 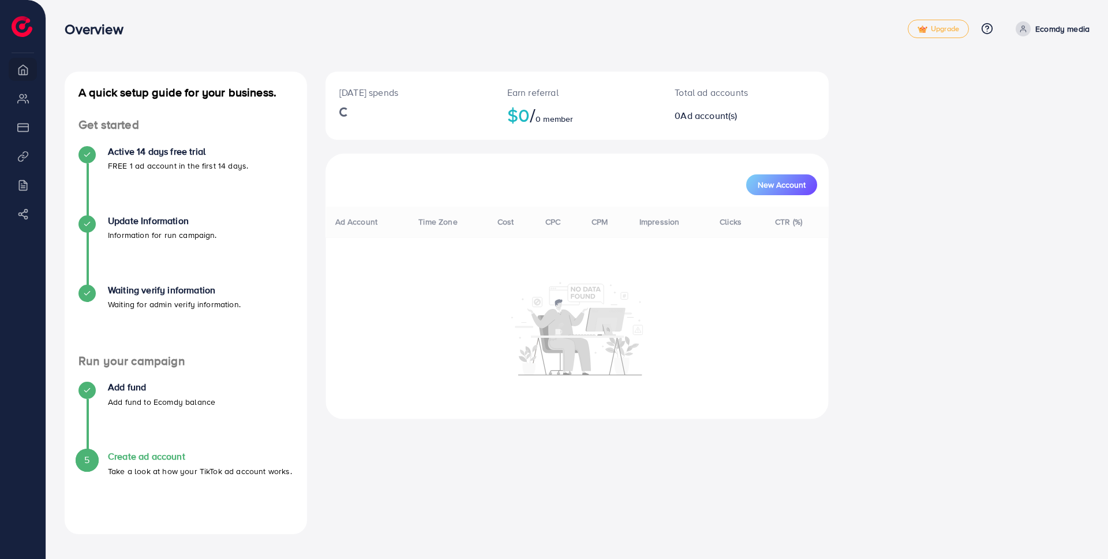 I want to click on p: Ecomdy media, so click(x=1063, y=29).